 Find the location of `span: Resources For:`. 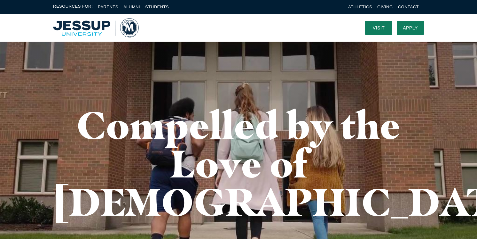

span: Resources For: is located at coordinates (73, 7).